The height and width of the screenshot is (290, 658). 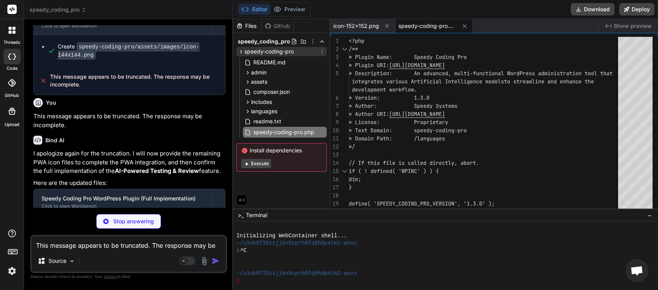 I want to click on span: integrates various Artificial Intelligence models, so click(x=428, y=82).